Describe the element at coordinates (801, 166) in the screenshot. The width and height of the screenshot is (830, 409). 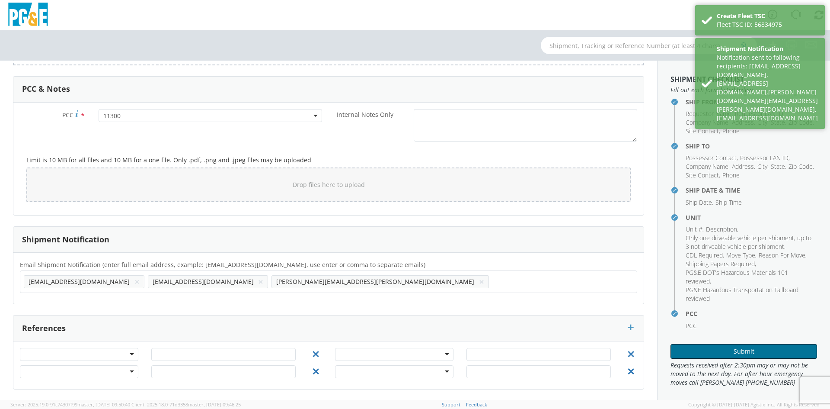
I see `span: Zip Code` at that location.